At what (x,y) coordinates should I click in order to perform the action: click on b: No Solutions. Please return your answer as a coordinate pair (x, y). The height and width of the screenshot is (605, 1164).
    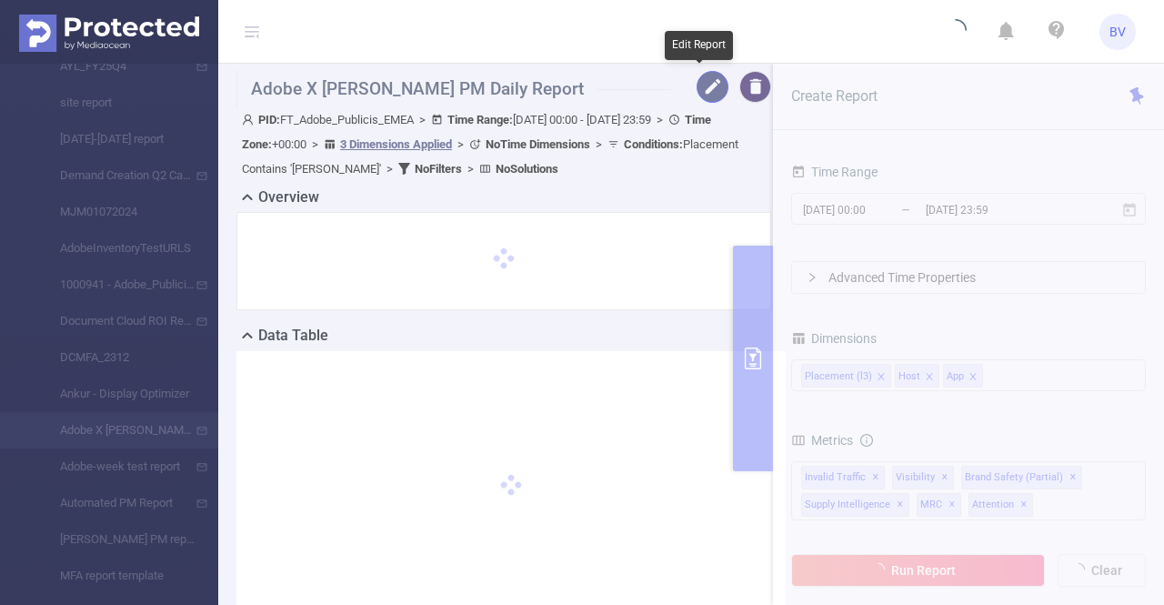
    Looking at the image, I should click on (526, 168).